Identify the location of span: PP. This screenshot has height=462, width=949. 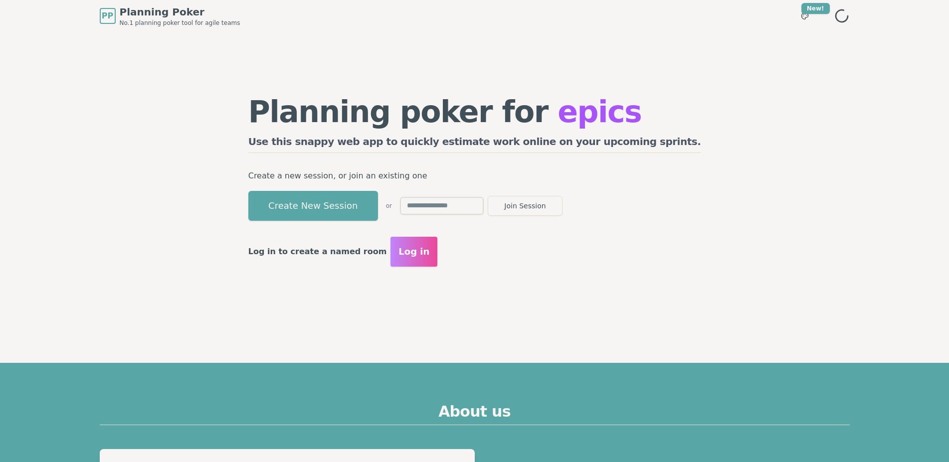
(107, 16).